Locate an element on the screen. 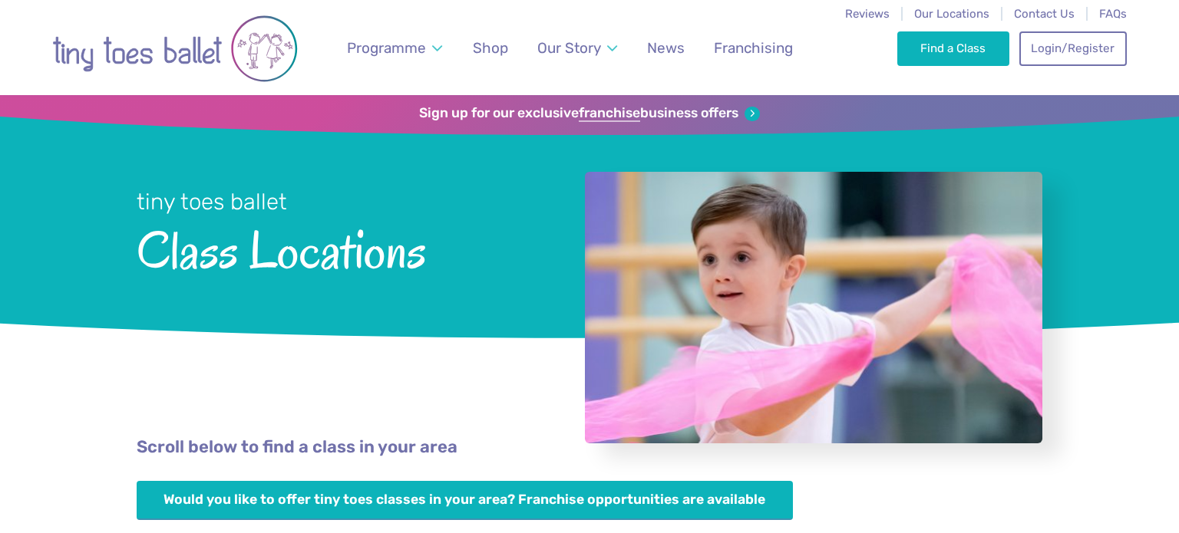 The width and height of the screenshot is (1179, 533). span: Contact Us is located at coordinates (1044, 14).